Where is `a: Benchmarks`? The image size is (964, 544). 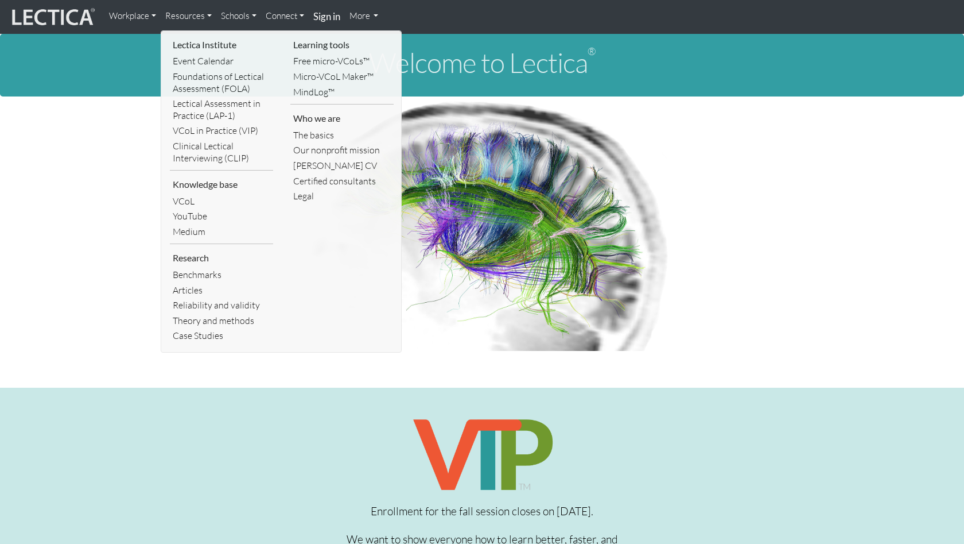
a: Benchmarks is located at coordinates (222, 274).